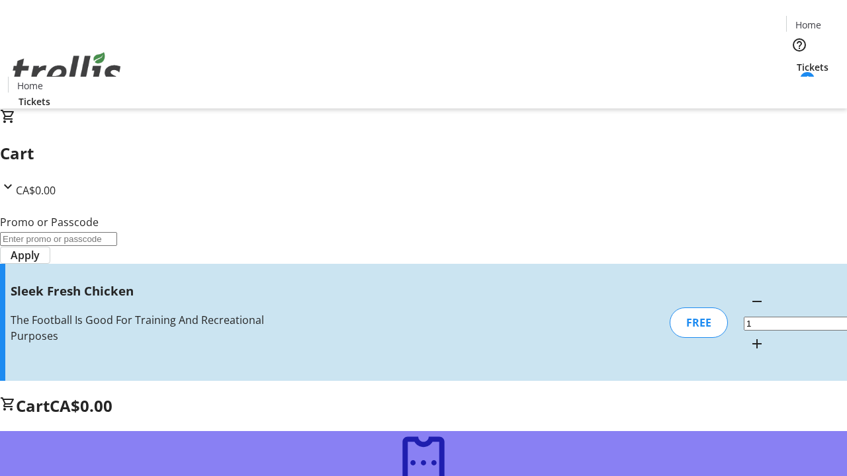 The height and width of the screenshot is (476, 847). I want to click on img: Orient E2E Organization flh5GZJaF3's Logo, so click(67, 71).